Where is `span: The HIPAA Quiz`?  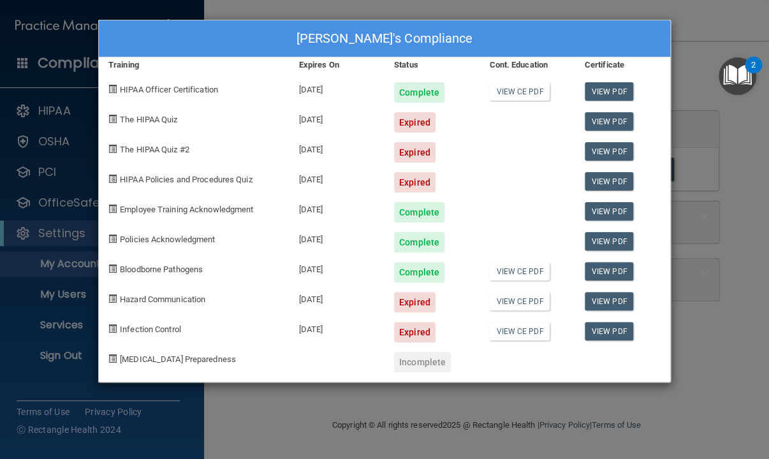 span: The HIPAA Quiz is located at coordinates (149, 119).